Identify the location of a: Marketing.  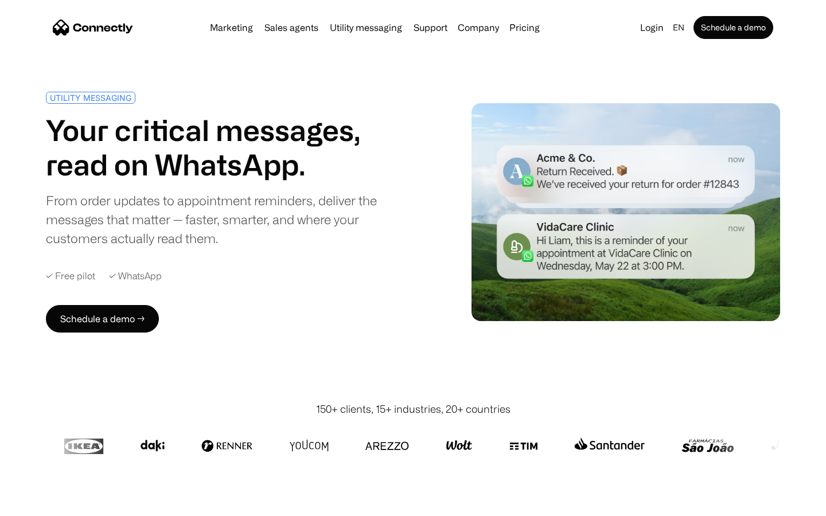
(231, 28).